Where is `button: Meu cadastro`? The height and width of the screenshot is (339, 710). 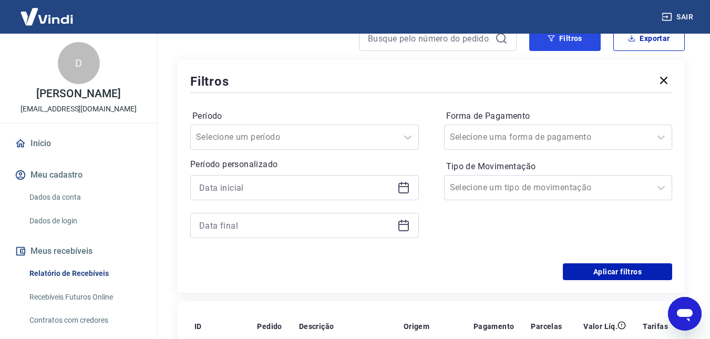 button: Meu cadastro is located at coordinates (78, 175).